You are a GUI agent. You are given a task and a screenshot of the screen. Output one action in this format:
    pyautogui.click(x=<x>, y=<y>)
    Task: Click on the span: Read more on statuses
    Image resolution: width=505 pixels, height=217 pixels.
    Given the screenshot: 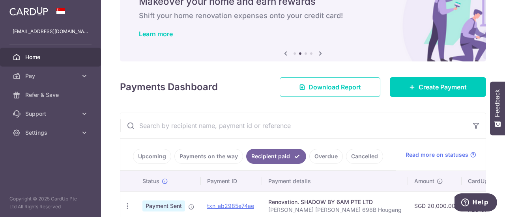 What is the action you would take?
    pyautogui.click(x=437, y=155)
    